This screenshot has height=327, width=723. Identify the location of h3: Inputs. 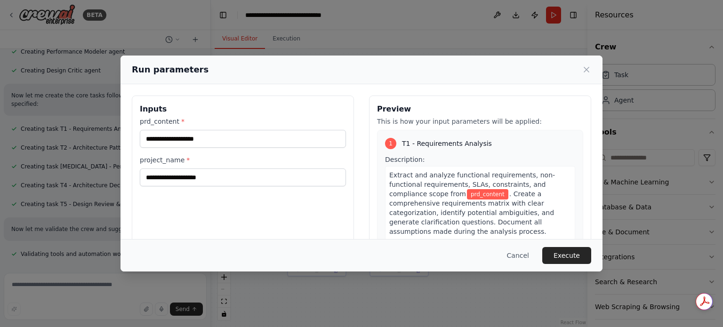
(243, 109).